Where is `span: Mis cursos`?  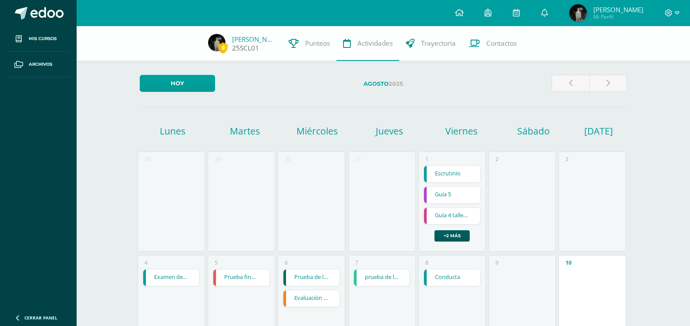
span: Mis cursos is located at coordinates (43, 39).